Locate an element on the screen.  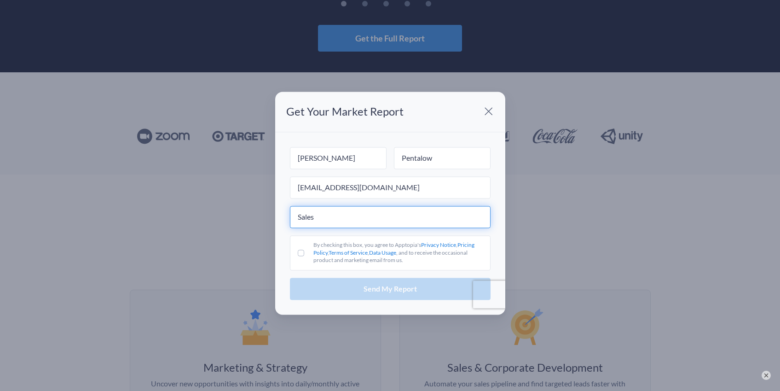
a: Terms of Service is located at coordinates (348, 252).